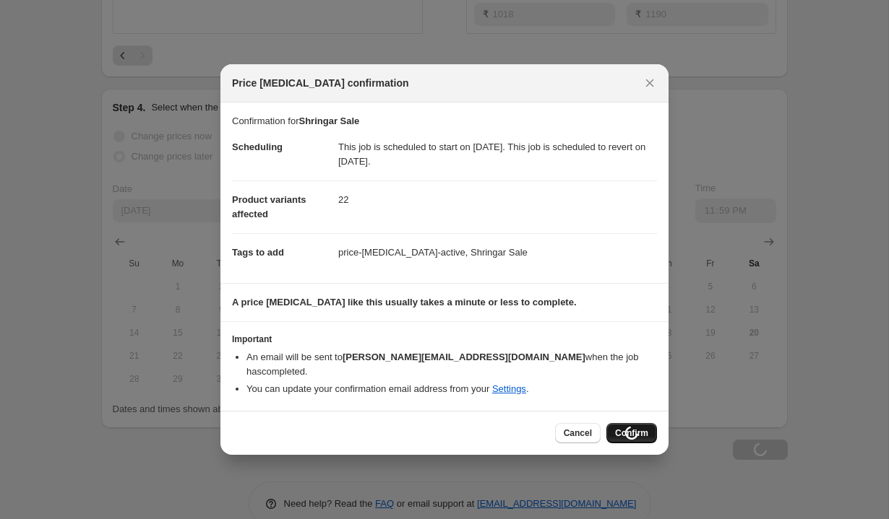 Image resolution: width=889 pixels, height=519 pixels. What do you see at coordinates (258, 252) in the screenshot?
I see `span: Tags to add` at bounding box center [258, 252].